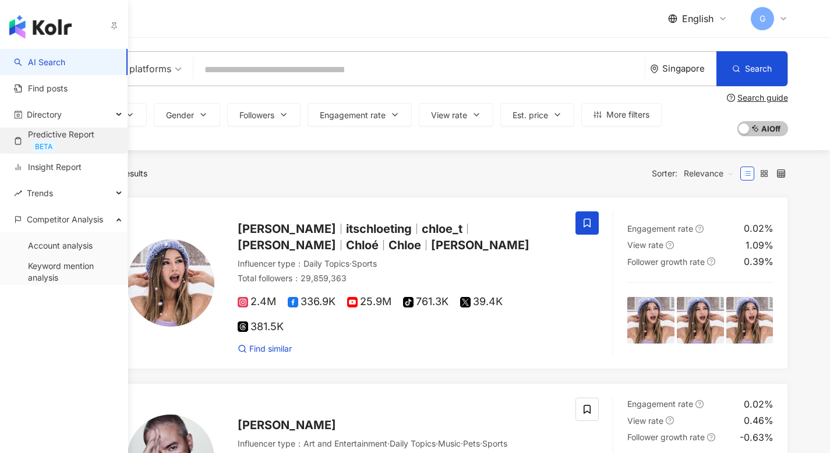  I want to click on div: Singapore, so click(689, 68).